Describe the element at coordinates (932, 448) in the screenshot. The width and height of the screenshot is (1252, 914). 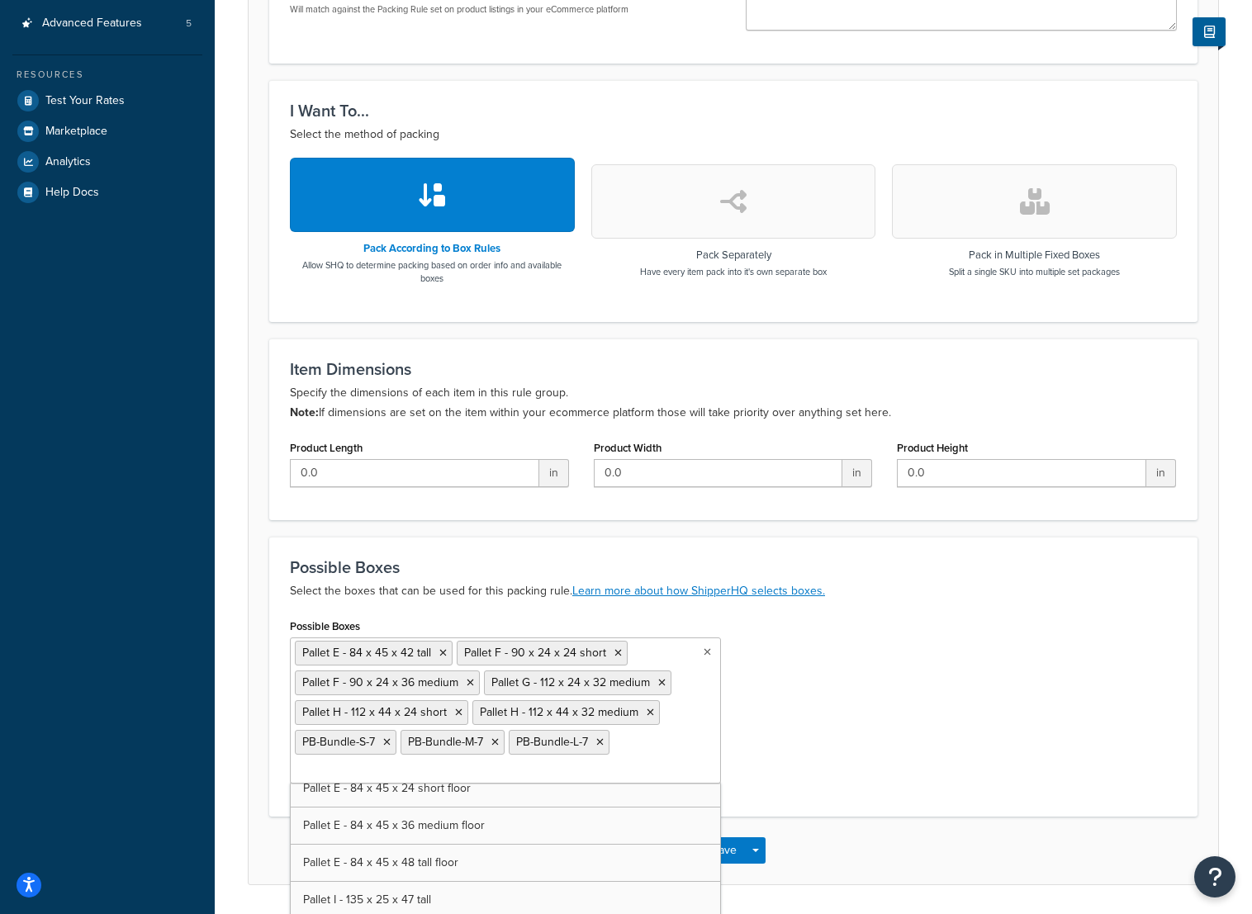
I see `label: Product Height` at that location.